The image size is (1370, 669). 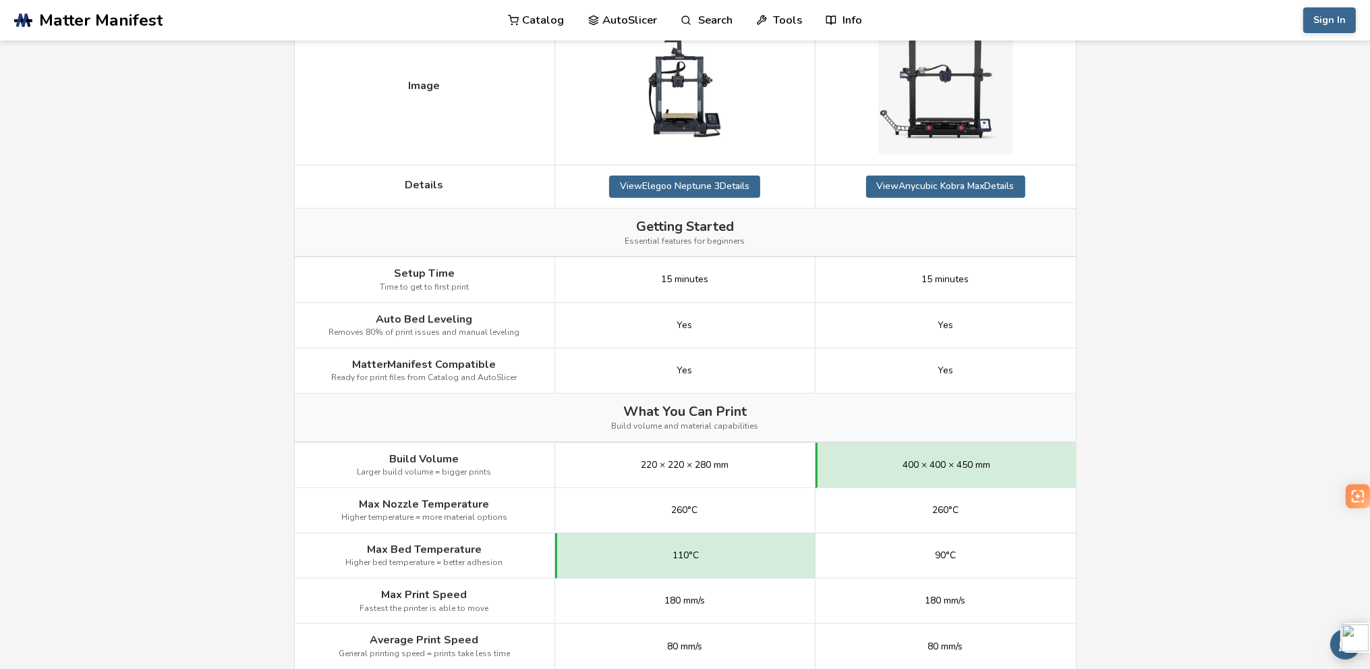 I want to click on span: Time to get to first print, so click(x=424, y=287).